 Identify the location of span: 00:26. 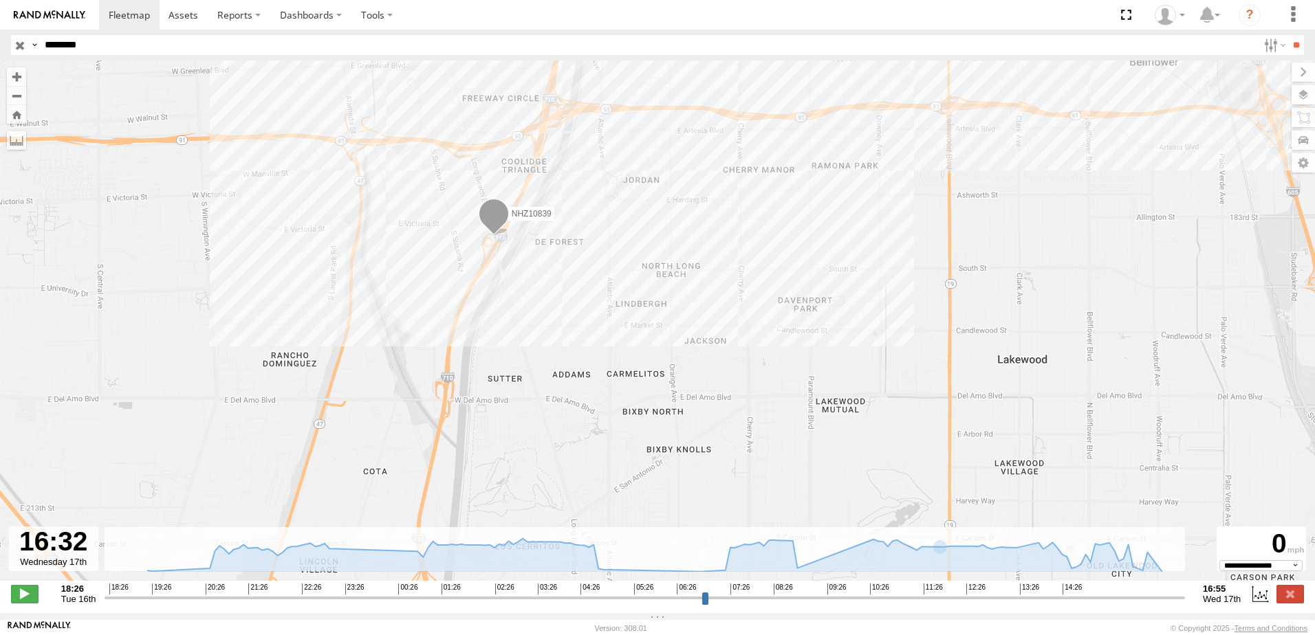
(408, 589).